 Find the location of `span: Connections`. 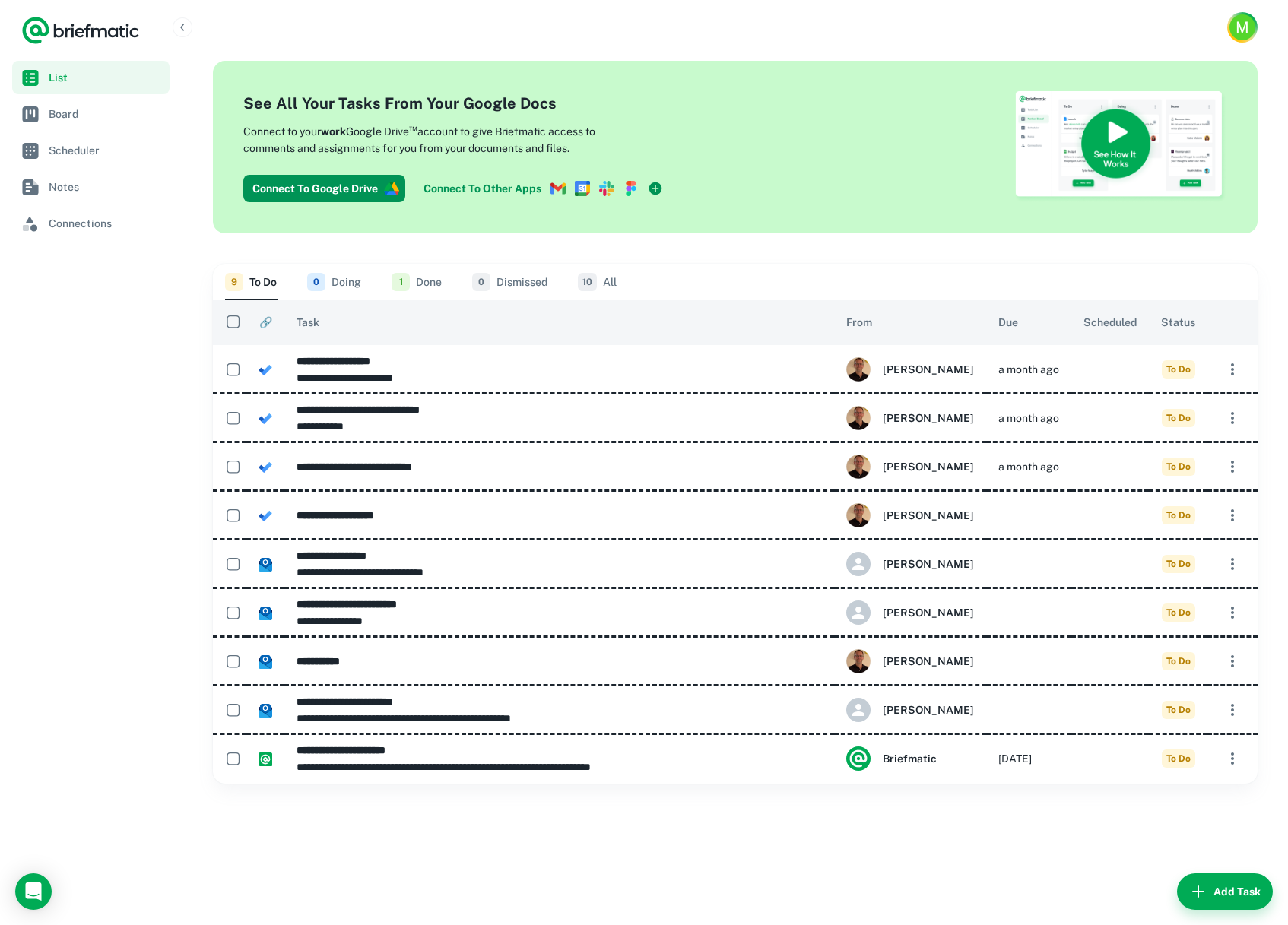

span: Connections is located at coordinates (105, 223).